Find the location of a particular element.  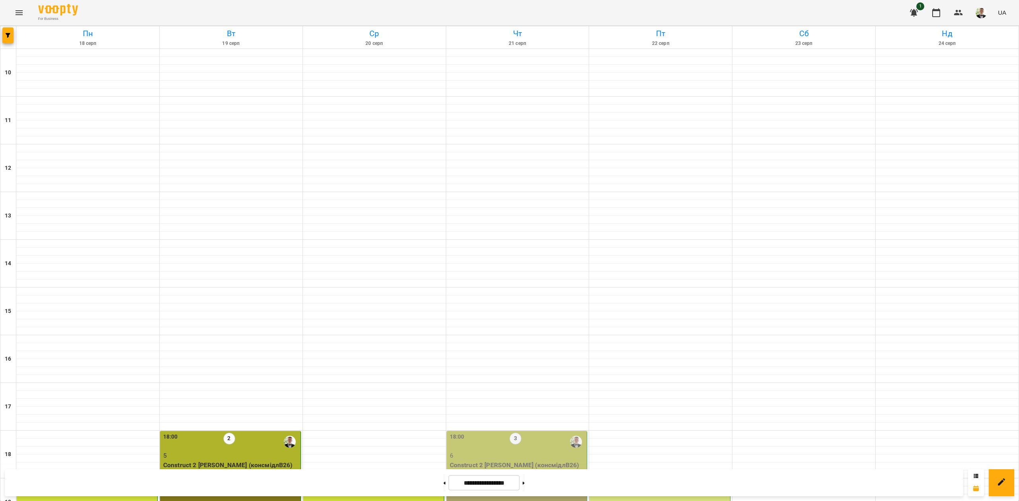

h6: 20 серп is located at coordinates (374, 43).